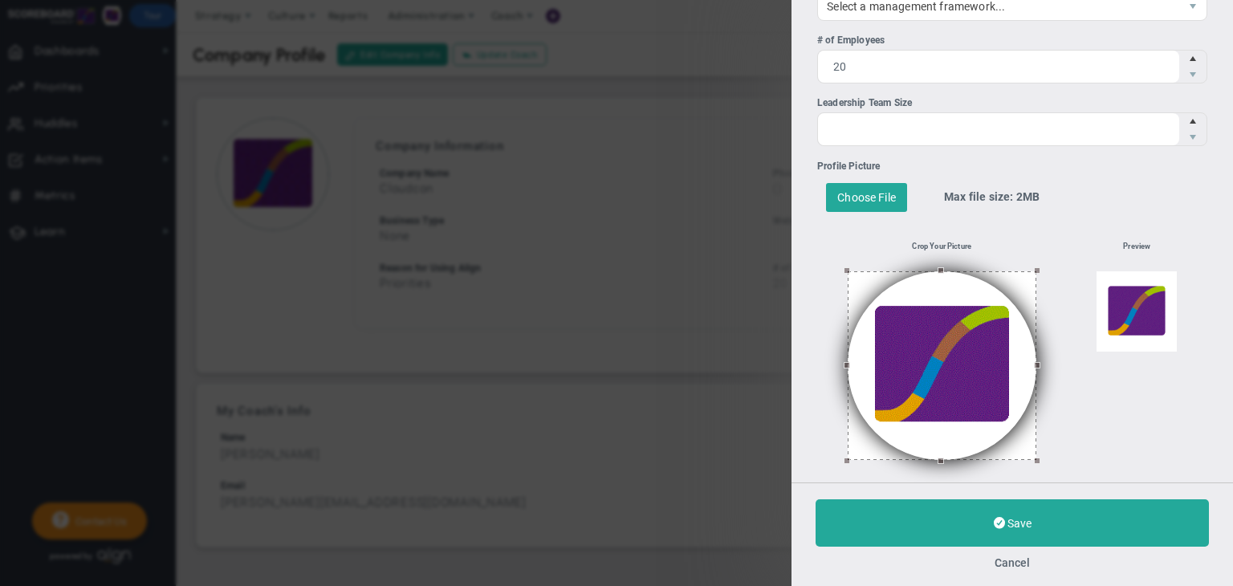  Describe the element at coordinates (1012, 166) in the screenshot. I see `div: Profile Picture` at that location.